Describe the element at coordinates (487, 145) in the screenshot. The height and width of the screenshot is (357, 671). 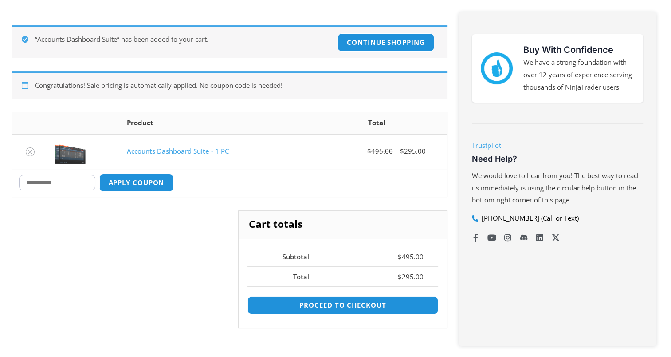
I see `a: Trustpilot` at that location.